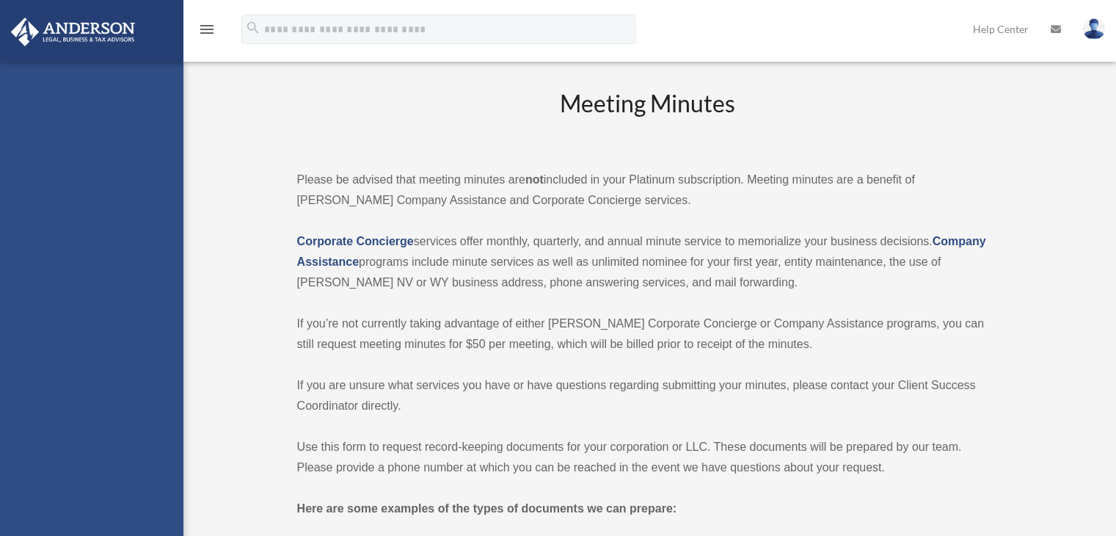  Describe the element at coordinates (355, 241) in the screenshot. I see `a: Corporate Concierge` at that location.